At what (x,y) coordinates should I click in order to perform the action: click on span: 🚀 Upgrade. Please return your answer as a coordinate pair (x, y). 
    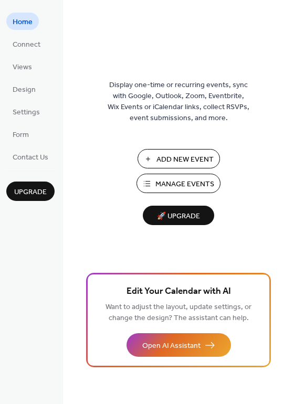
    Looking at the image, I should click on (179, 216).